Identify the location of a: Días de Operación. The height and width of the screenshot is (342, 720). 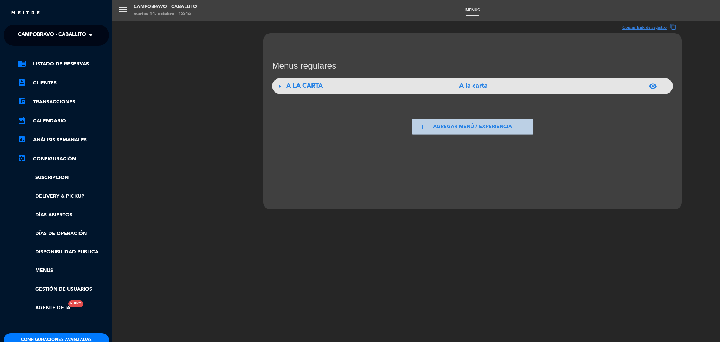
(63, 233).